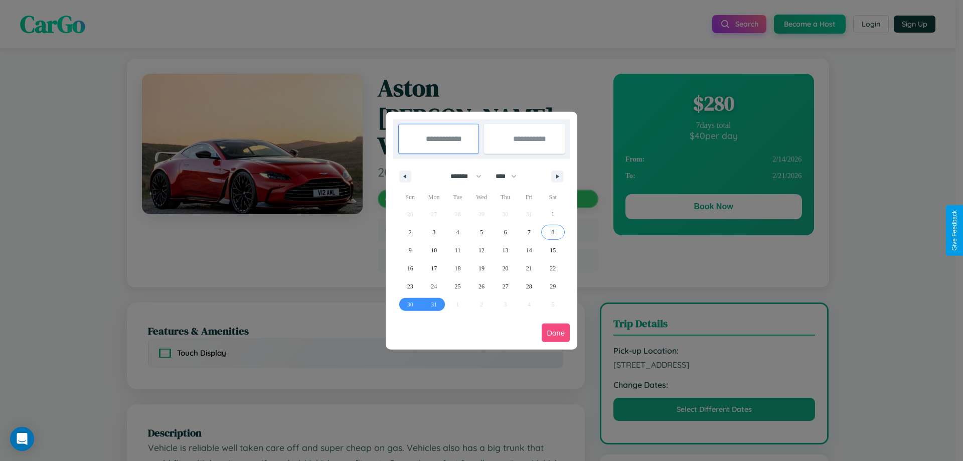 This screenshot has width=963, height=461. Describe the element at coordinates (410, 286) in the screenshot. I see `span: 23` at that location.